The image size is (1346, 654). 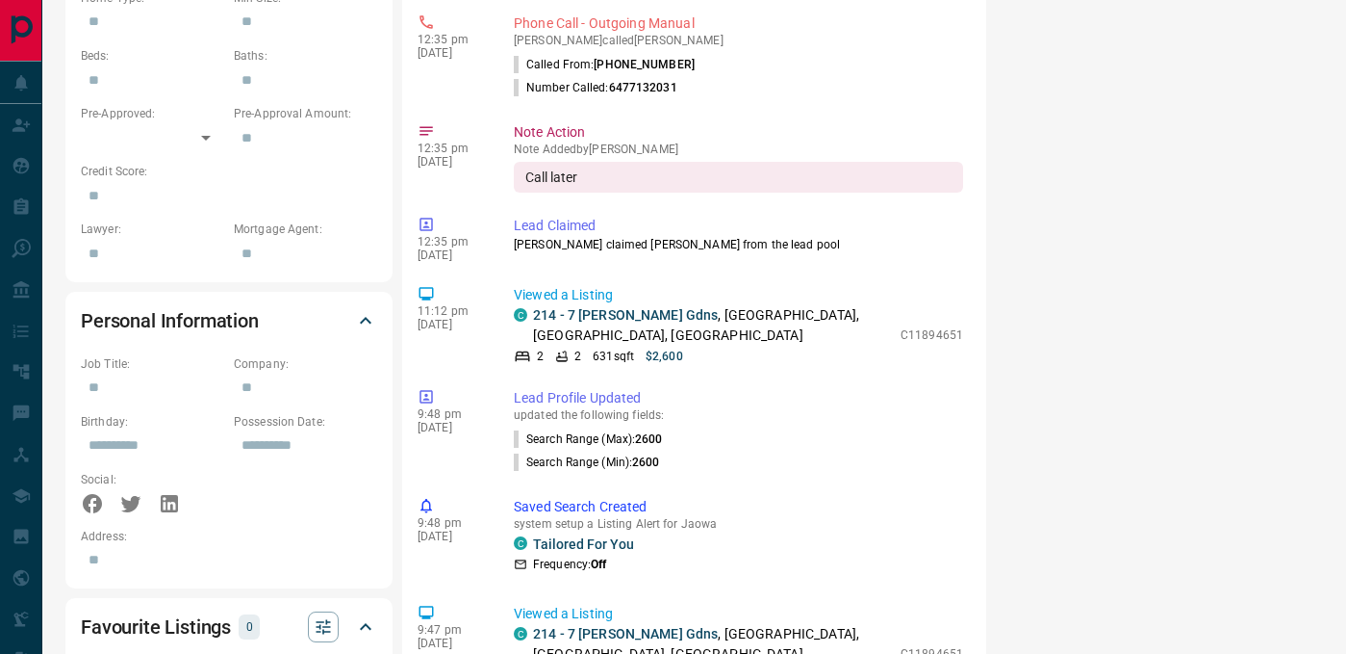 I want to click on p: 11:12 pm, so click(x=451, y=311).